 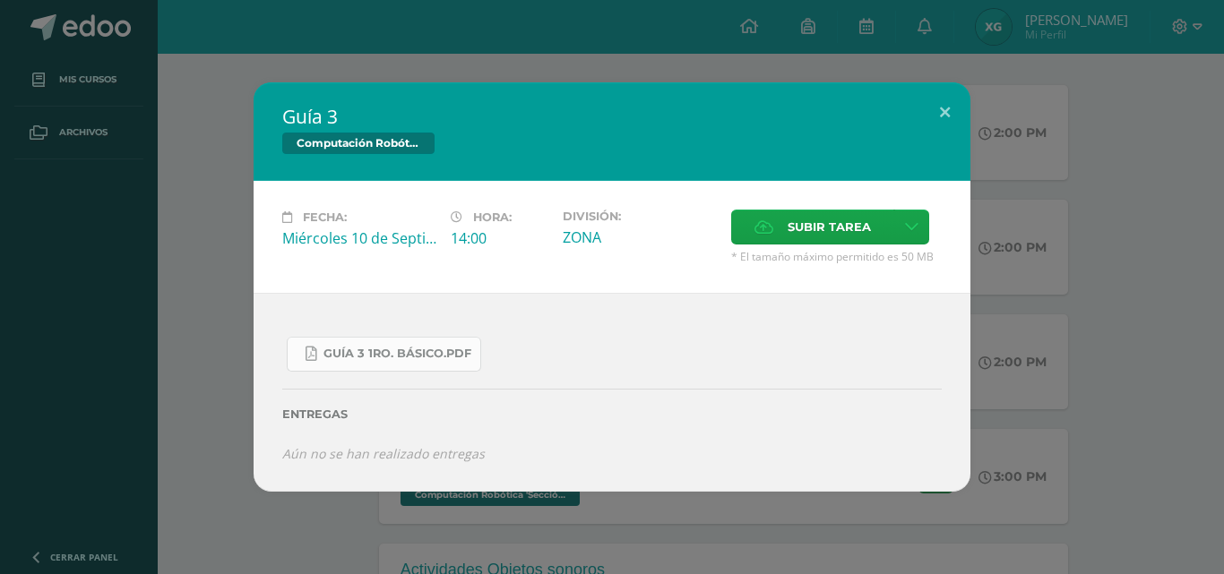 I want to click on button: Close (Esc), so click(x=944, y=113).